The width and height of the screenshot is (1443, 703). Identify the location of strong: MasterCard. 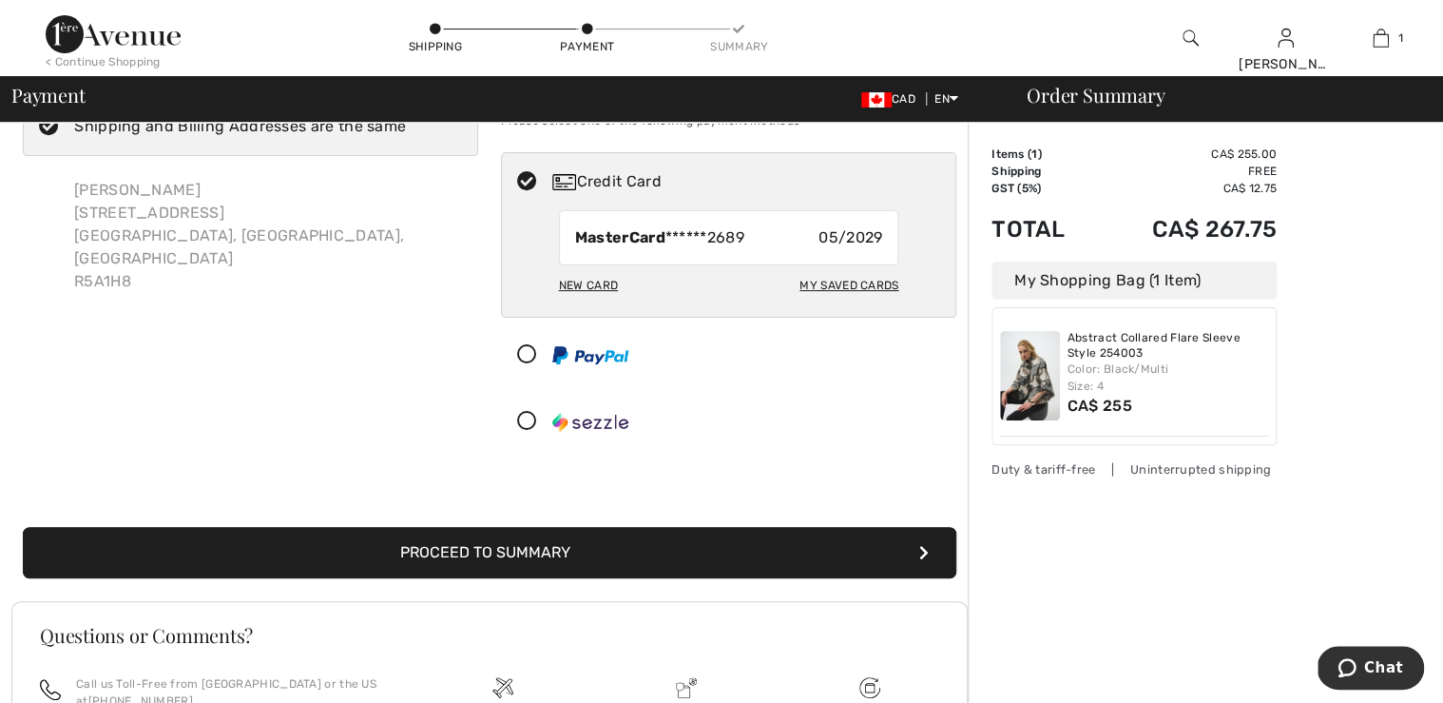
(620, 237).